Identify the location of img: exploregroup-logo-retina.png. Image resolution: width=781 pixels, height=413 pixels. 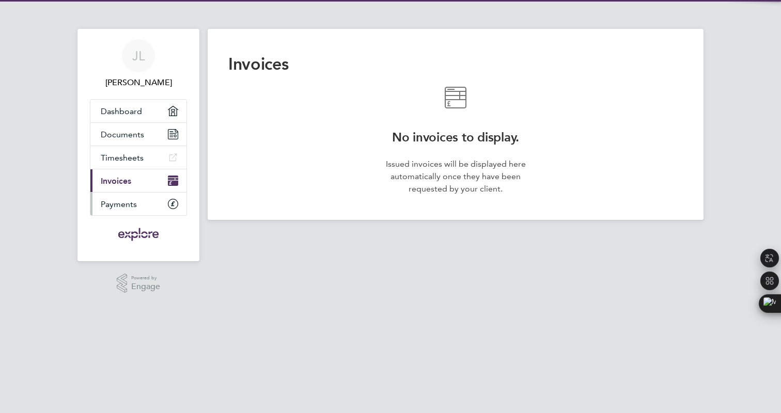
(138, 234).